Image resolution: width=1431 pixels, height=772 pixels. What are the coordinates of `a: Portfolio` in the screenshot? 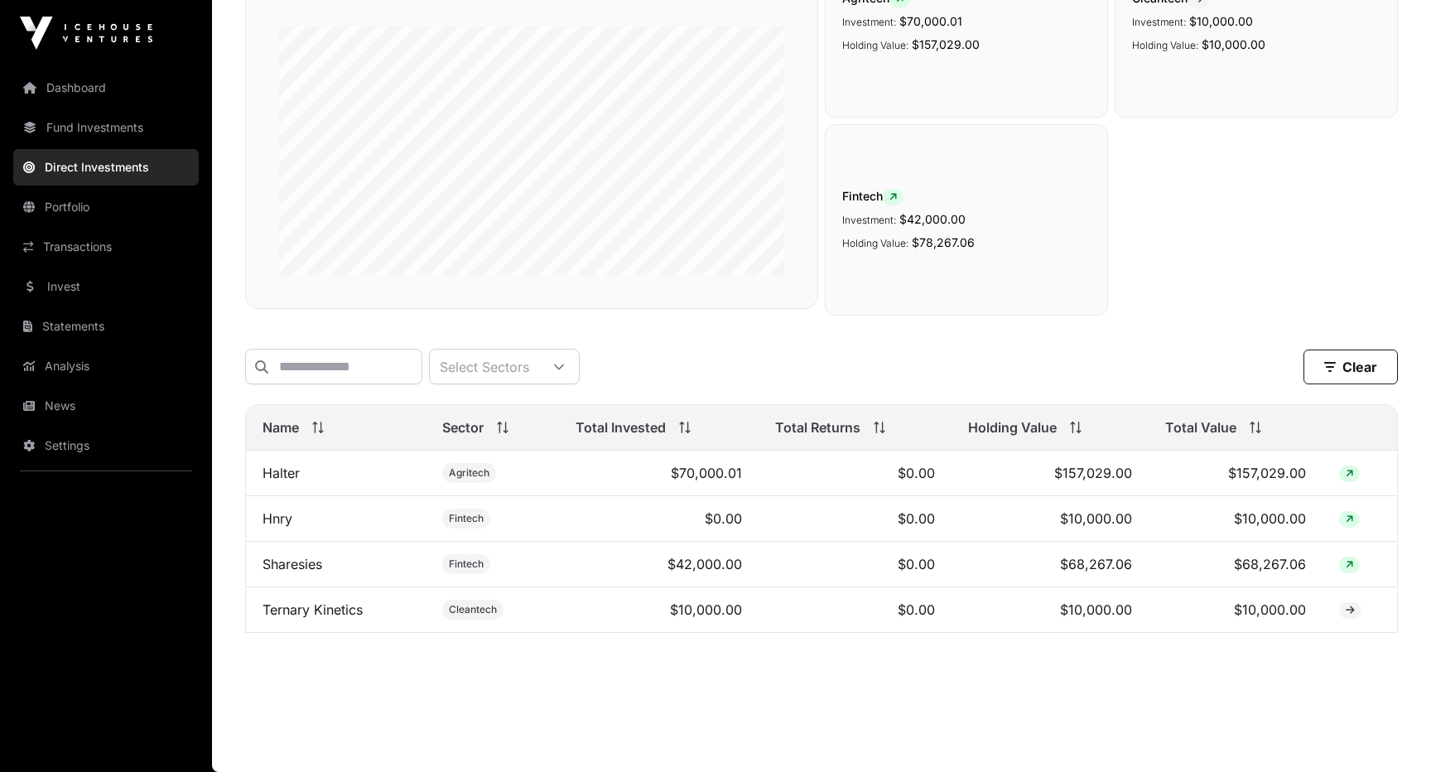 It's located at (106, 207).